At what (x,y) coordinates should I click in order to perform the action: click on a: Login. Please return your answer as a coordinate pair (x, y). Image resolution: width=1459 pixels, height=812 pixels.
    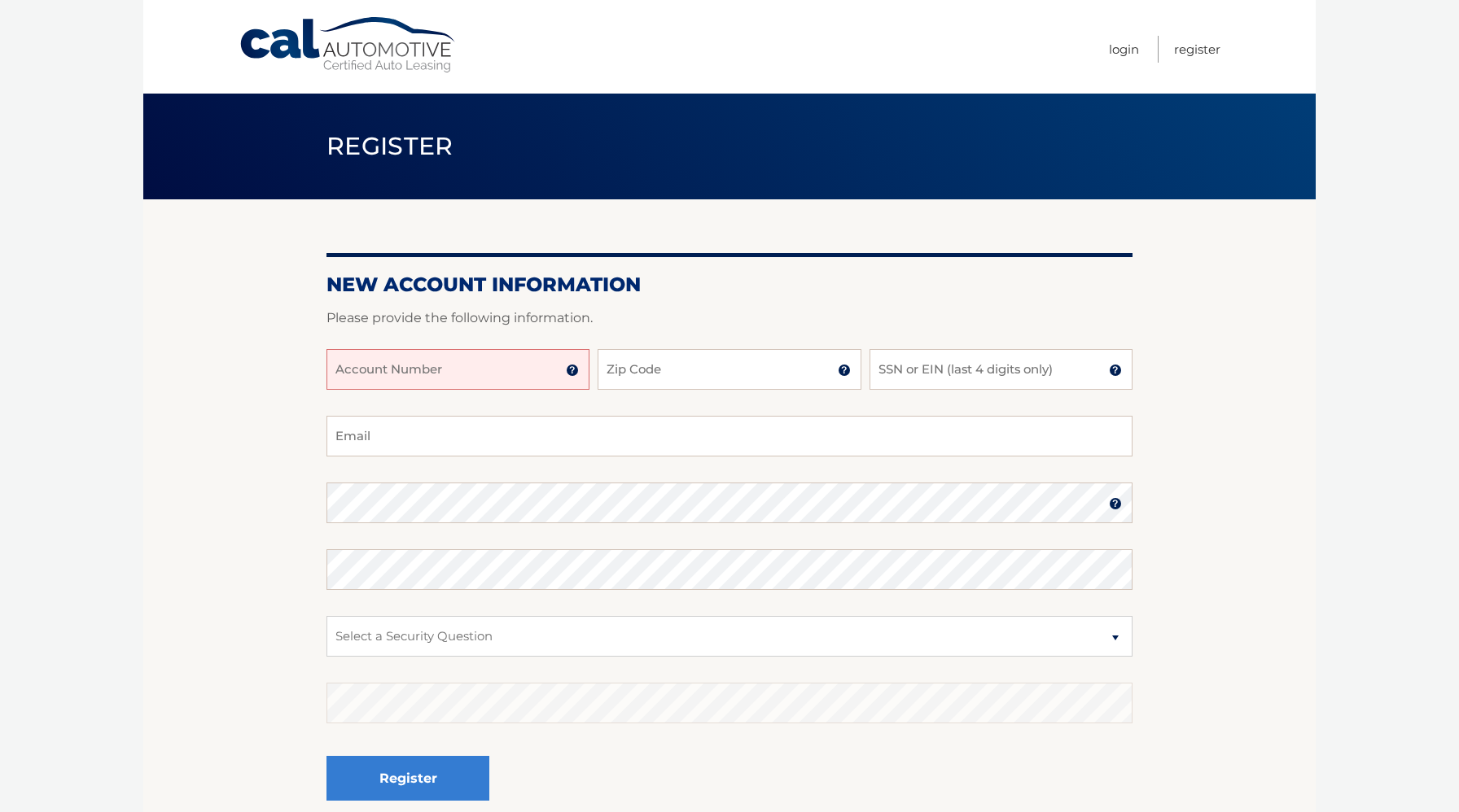
    Looking at the image, I should click on (1124, 48).